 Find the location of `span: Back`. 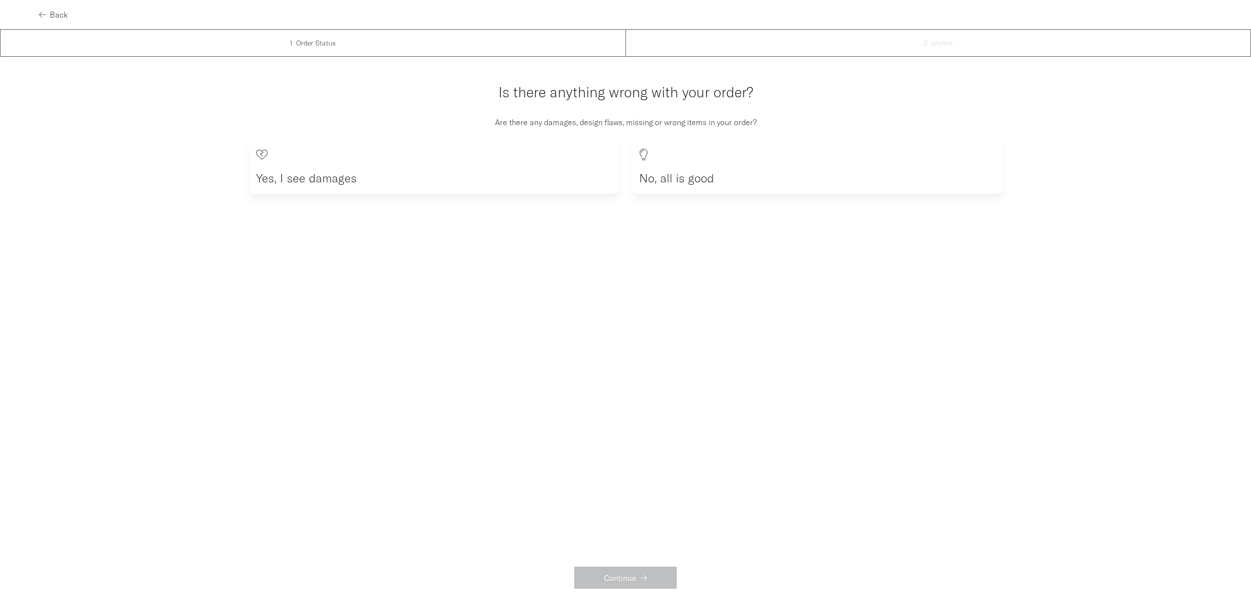

span: Back is located at coordinates (59, 15).